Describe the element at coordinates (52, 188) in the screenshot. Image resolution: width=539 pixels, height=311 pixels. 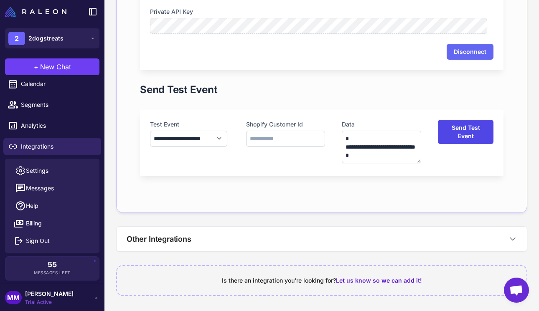
I see `button: Messages` at that location.